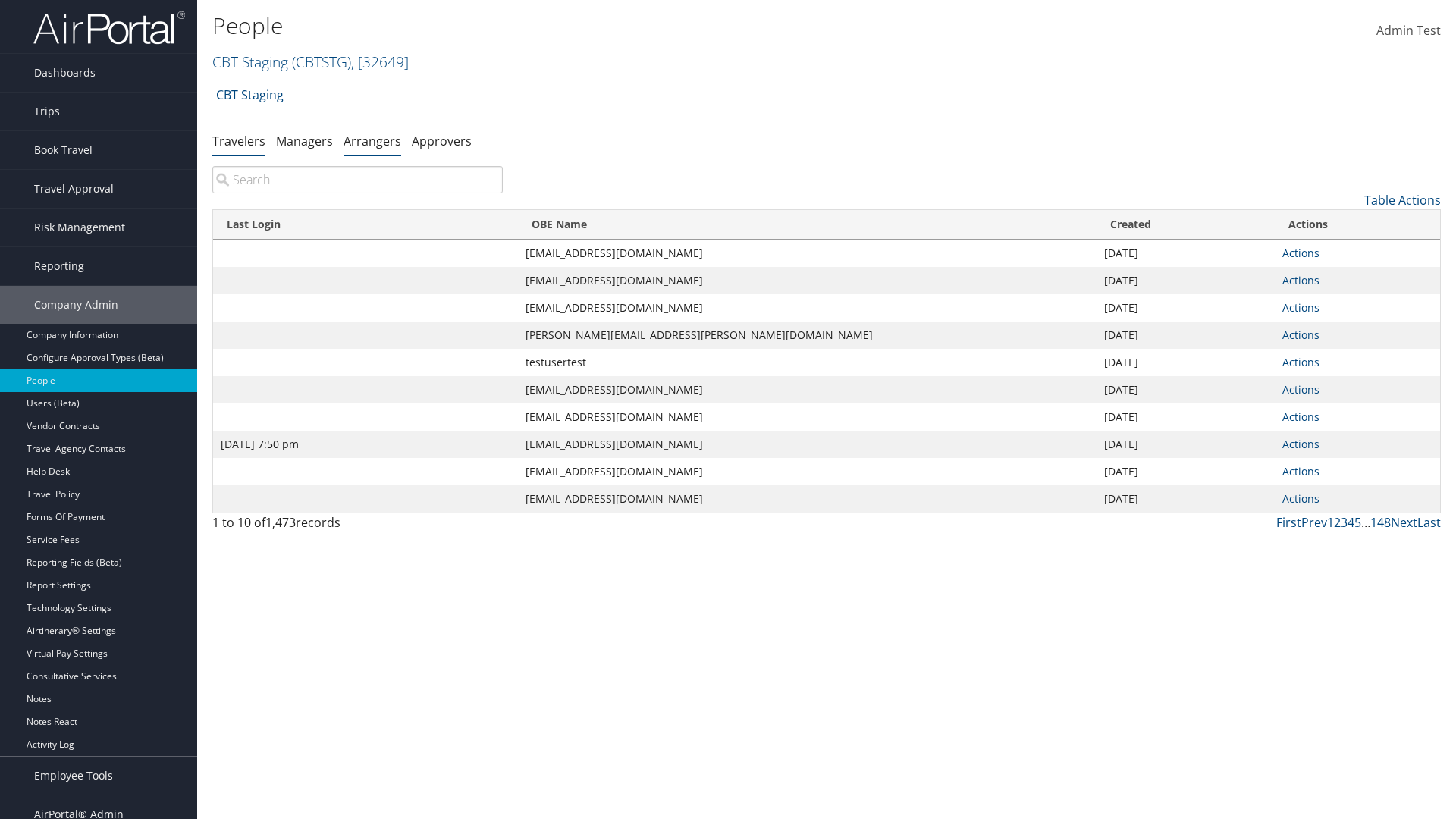 Image resolution: width=1456 pixels, height=819 pixels. I want to click on span: , [ 32649 ], so click(380, 61).